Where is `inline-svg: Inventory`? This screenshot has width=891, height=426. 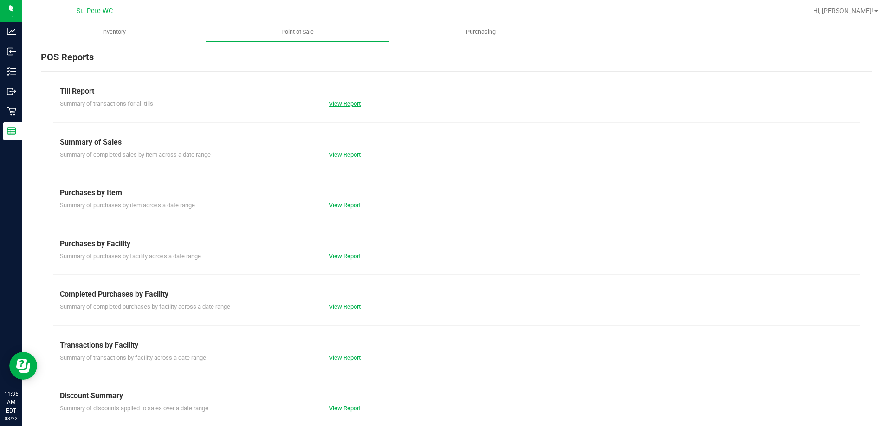
inline-svg: Inventory is located at coordinates (12, 71).